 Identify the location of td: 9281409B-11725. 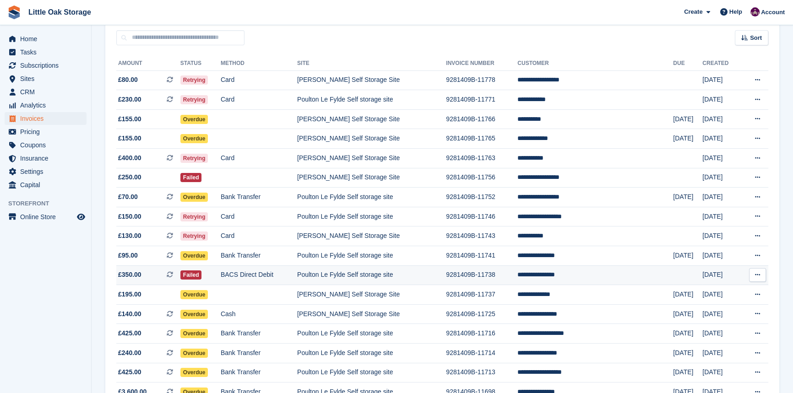
(482, 314).